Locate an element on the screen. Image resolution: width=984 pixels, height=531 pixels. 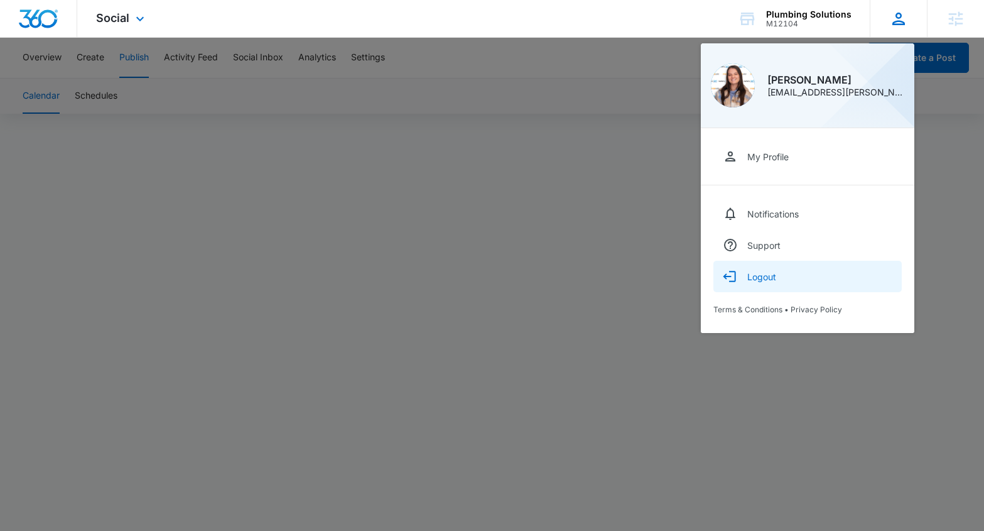
a: My Profile is located at coordinates (808, 156).